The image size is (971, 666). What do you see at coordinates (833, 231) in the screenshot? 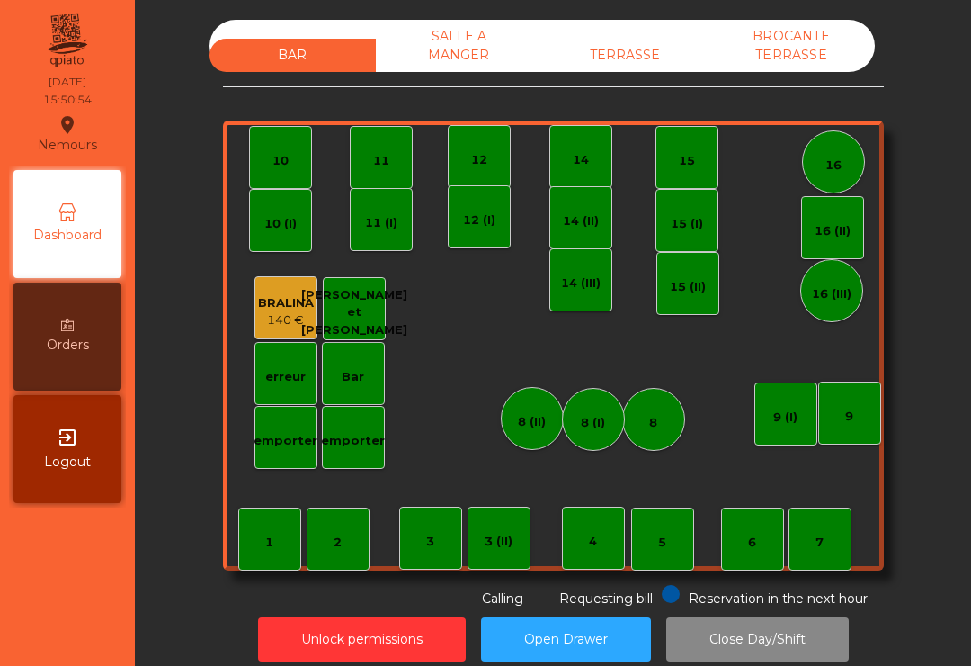
I see `div: 16 (II)` at bounding box center [833, 231].